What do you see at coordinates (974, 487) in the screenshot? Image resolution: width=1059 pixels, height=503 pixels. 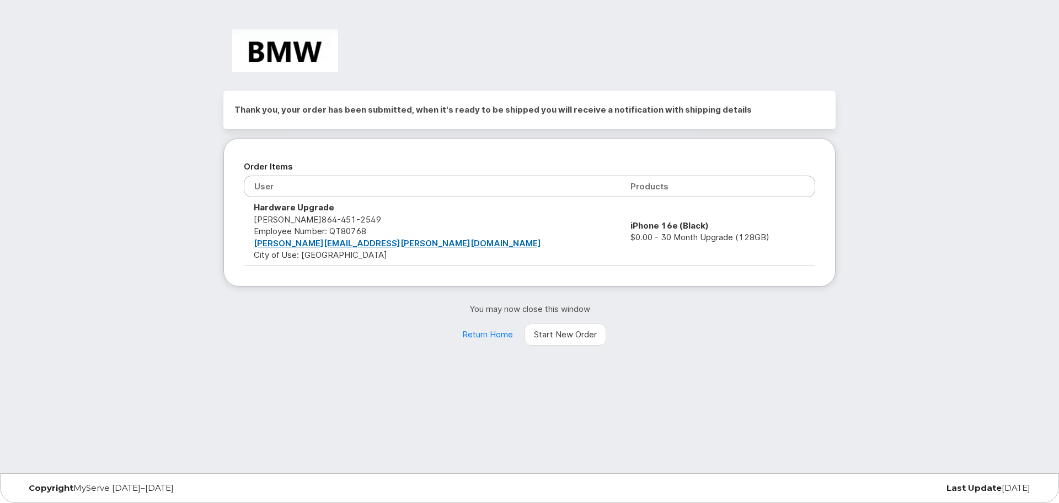 I see `strong: Last Update` at bounding box center [974, 487].